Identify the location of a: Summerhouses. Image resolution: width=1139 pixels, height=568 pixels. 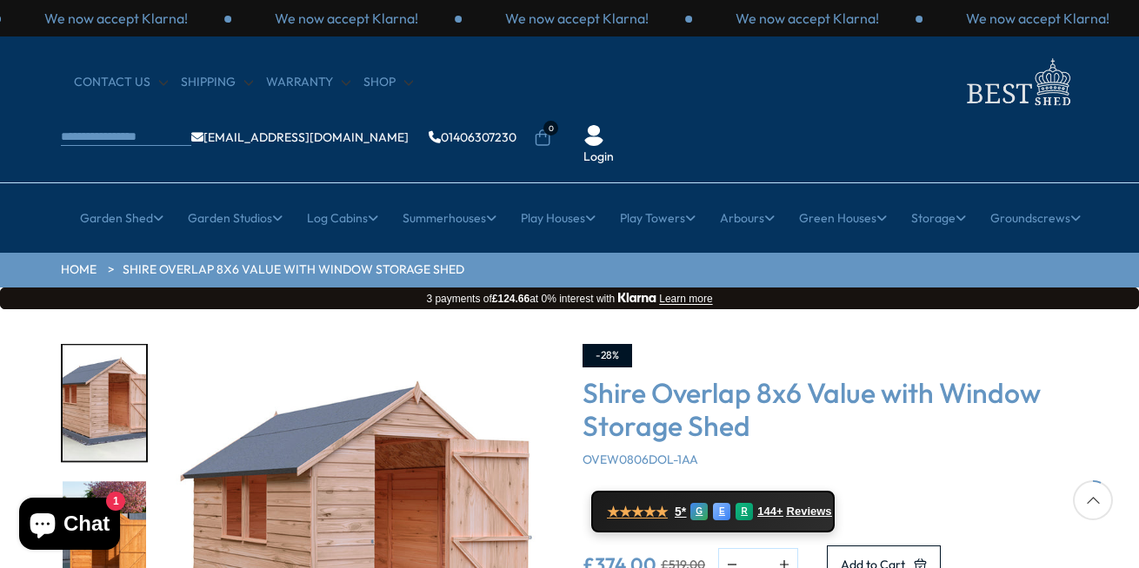
(449, 218).